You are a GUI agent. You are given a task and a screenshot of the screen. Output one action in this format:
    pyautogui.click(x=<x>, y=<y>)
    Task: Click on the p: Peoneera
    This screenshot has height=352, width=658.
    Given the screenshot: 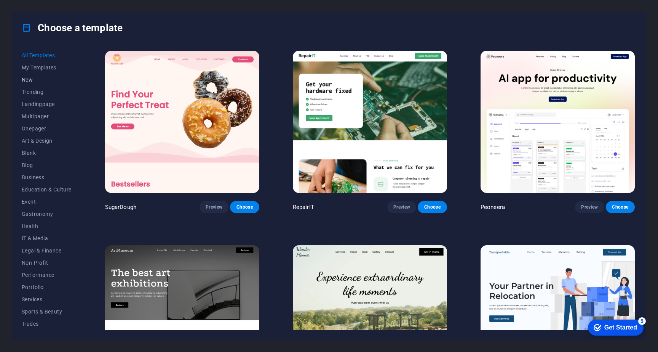 What is the action you would take?
    pyautogui.click(x=493, y=207)
    